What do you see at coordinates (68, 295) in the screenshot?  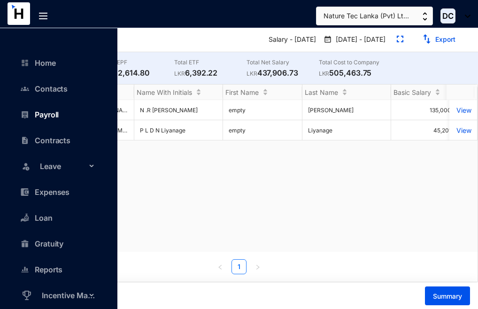 I see `span: Incentive Management` at bounding box center [68, 295].